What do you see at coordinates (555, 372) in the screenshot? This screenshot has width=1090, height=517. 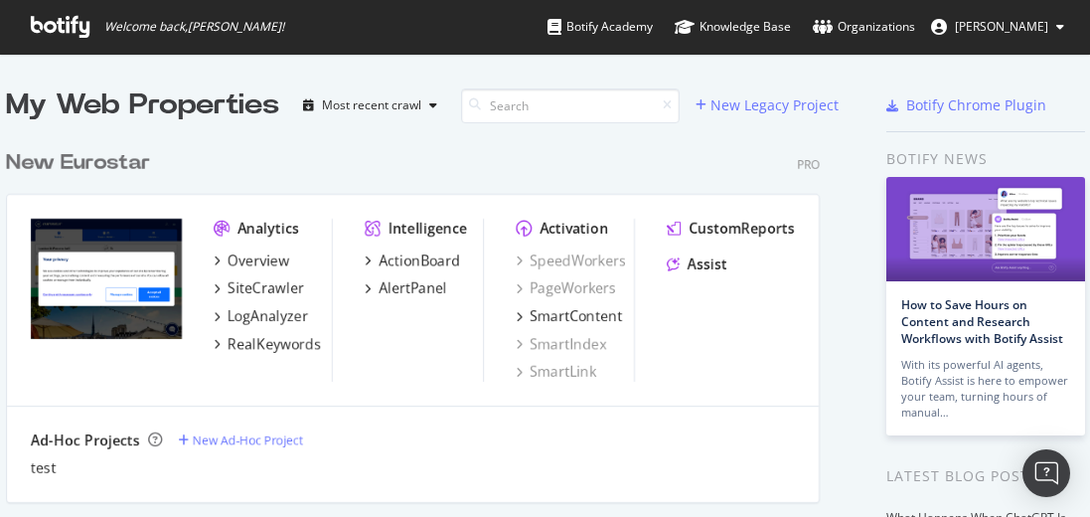 I see `div: SmartLink` at bounding box center [555, 372].